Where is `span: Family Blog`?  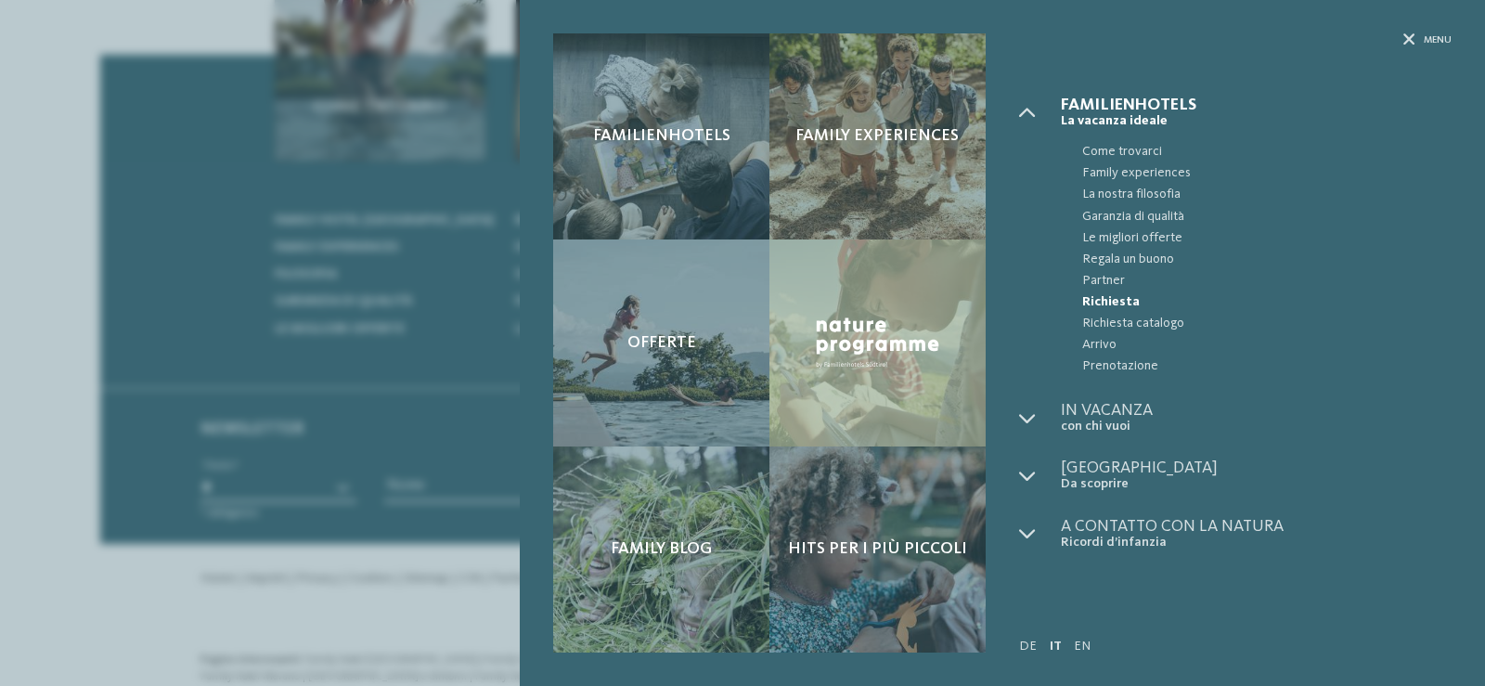
span: Family Blog is located at coordinates (661, 549).